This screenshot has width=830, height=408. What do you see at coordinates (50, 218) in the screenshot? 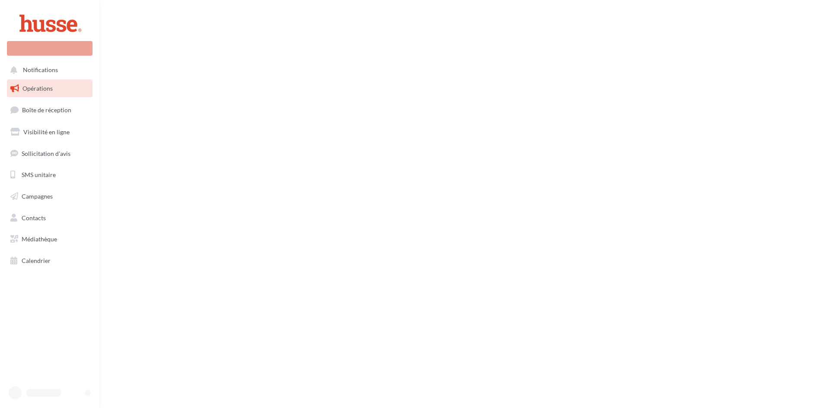
I see `a: Contacts` at bounding box center [50, 218].